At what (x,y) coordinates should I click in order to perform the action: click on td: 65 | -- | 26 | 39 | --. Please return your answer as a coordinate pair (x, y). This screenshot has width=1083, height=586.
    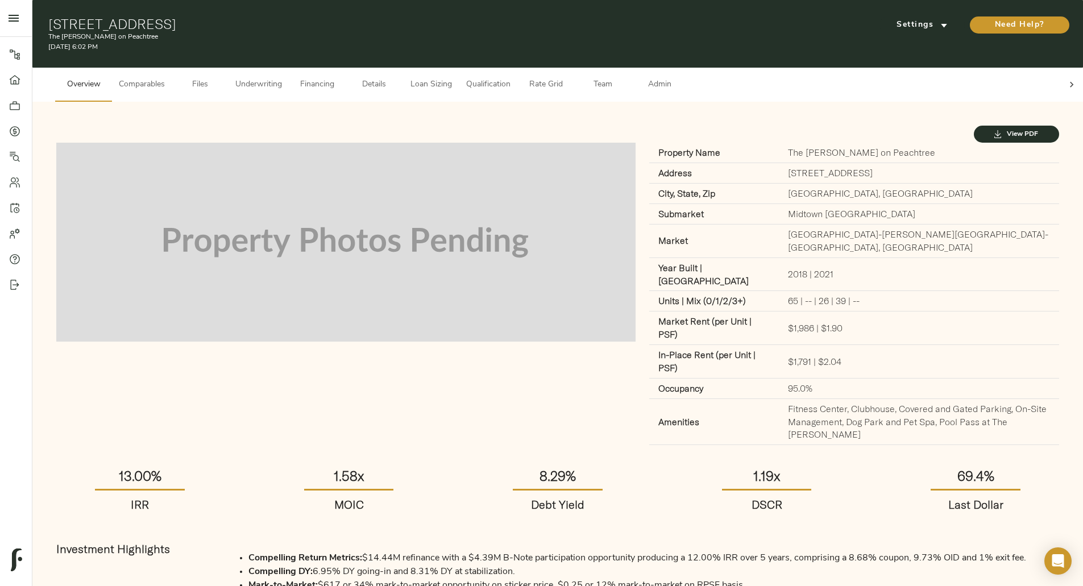
    Looking at the image, I should click on (919, 301).